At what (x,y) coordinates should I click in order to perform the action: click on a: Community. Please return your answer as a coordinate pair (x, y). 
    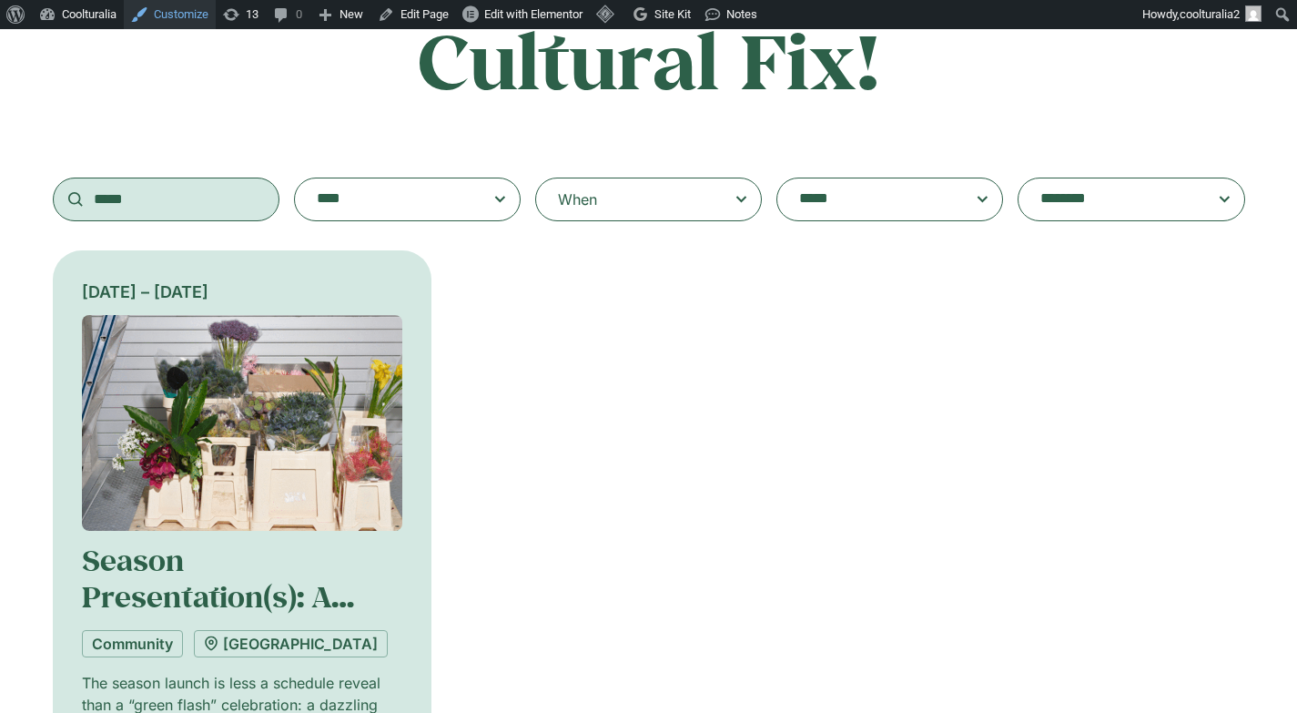
    Looking at the image, I should click on (132, 644).